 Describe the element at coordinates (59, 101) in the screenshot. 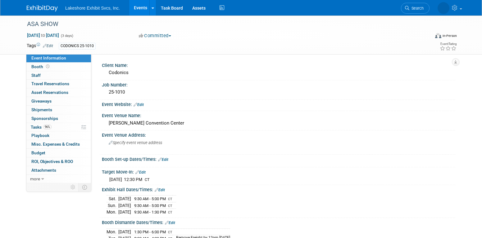

I see `a: Giveaways` at that location.